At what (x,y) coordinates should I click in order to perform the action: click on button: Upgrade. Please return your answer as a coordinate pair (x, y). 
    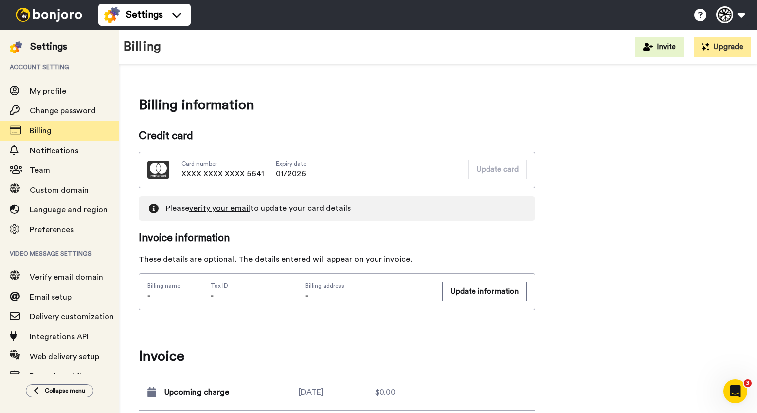
    Looking at the image, I should click on (722, 47).